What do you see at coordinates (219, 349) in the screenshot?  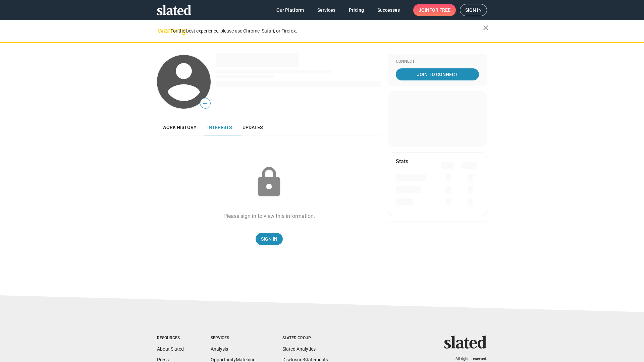 I see `a: Analysis` at bounding box center [219, 349].